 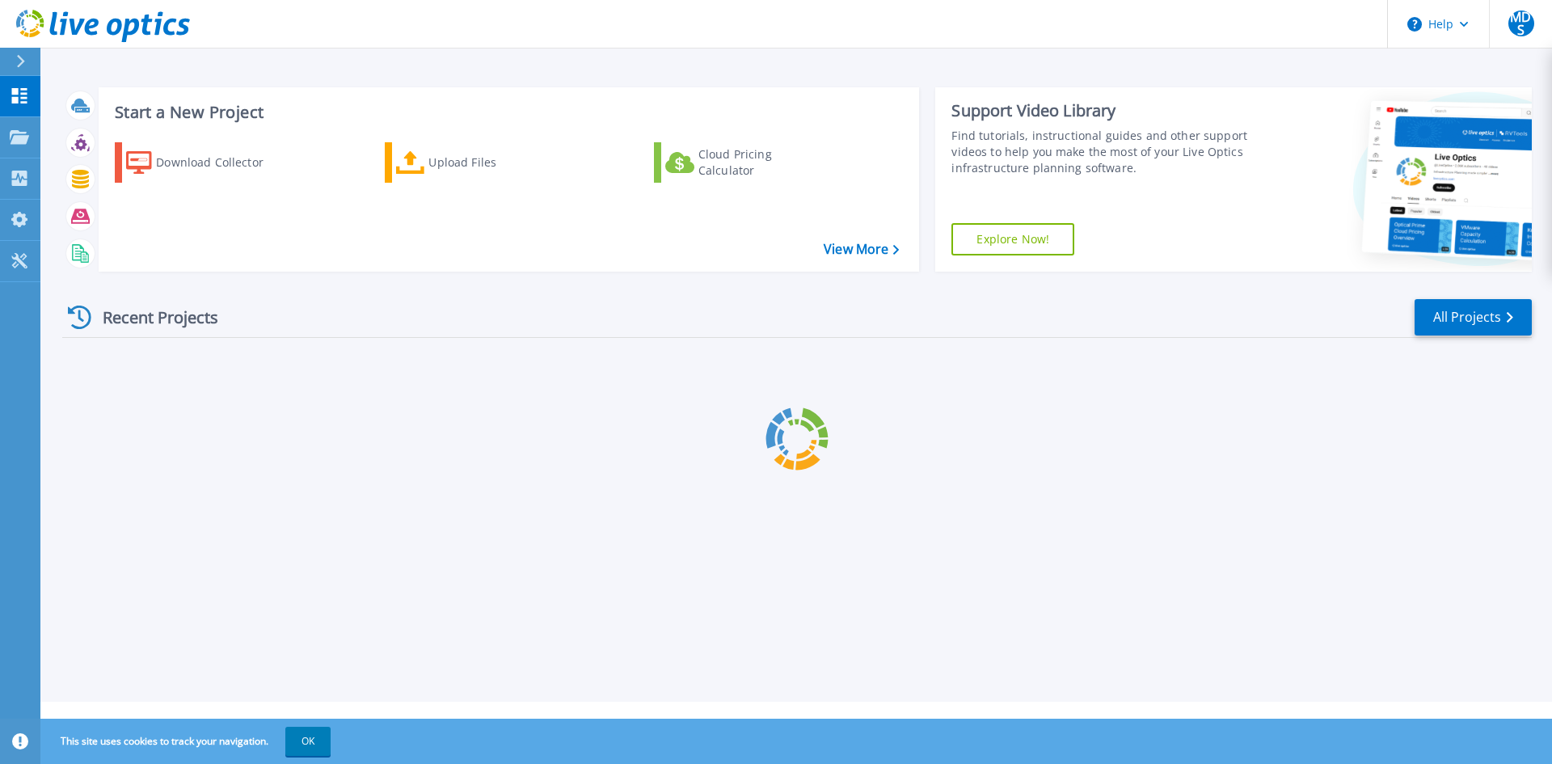 I want to click on button: OK, so click(x=308, y=741).